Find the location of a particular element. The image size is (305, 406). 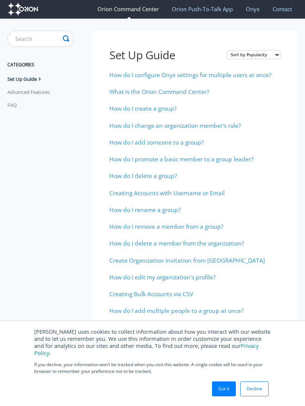

span: Creating Bulk Accounts via CSV is located at coordinates (151, 294).